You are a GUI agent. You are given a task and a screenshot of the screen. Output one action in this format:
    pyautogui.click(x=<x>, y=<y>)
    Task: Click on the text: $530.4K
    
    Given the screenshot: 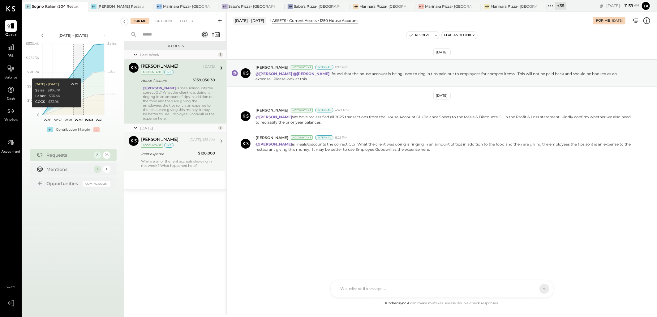 What is the action you would take?
    pyautogui.click(x=32, y=44)
    